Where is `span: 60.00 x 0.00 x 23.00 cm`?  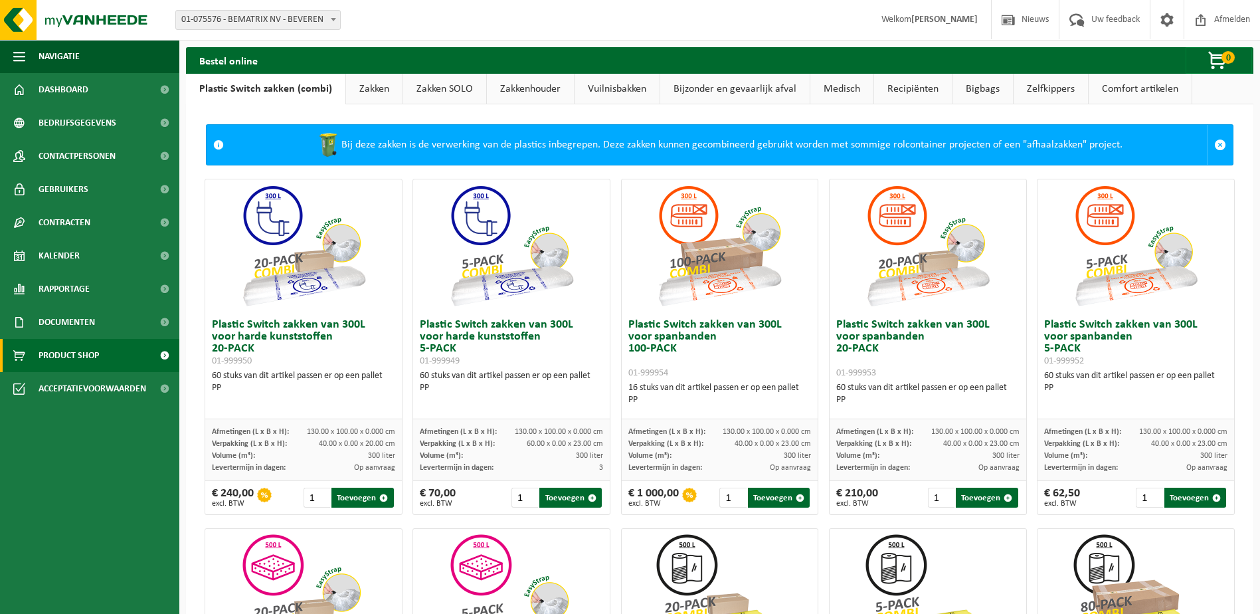 span: 60.00 x 0.00 x 23.00 cm is located at coordinates (565, 444).